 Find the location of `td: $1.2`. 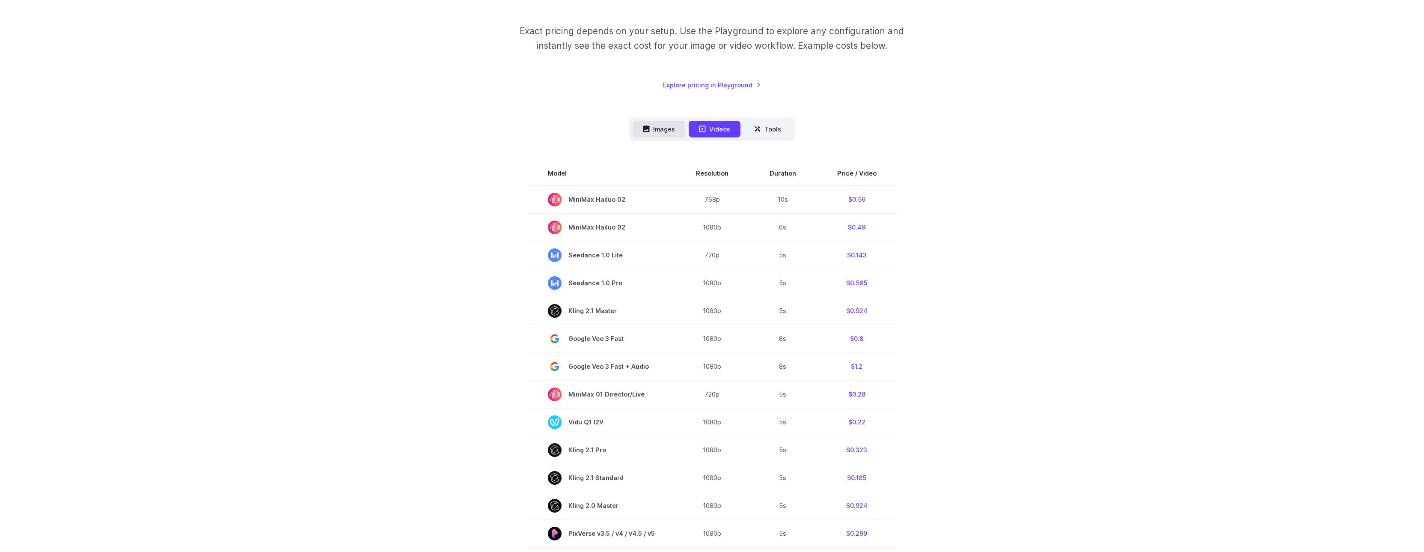

td: $1.2 is located at coordinates (857, 366).